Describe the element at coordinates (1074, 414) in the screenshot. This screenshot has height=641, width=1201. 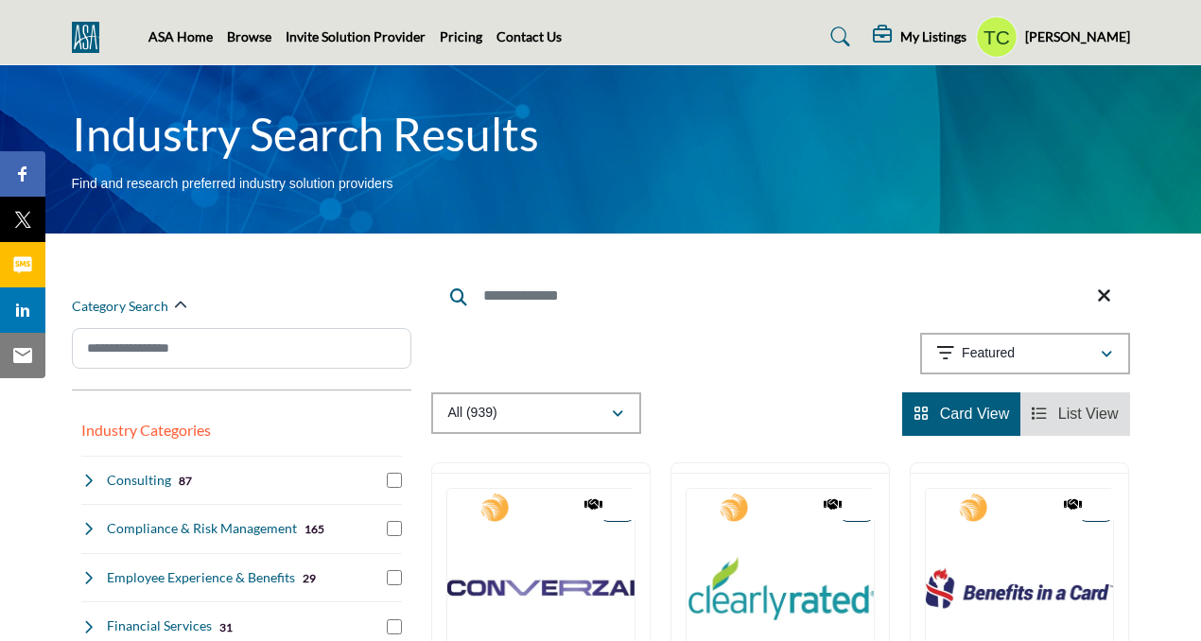
I see `li: List View` at that location.